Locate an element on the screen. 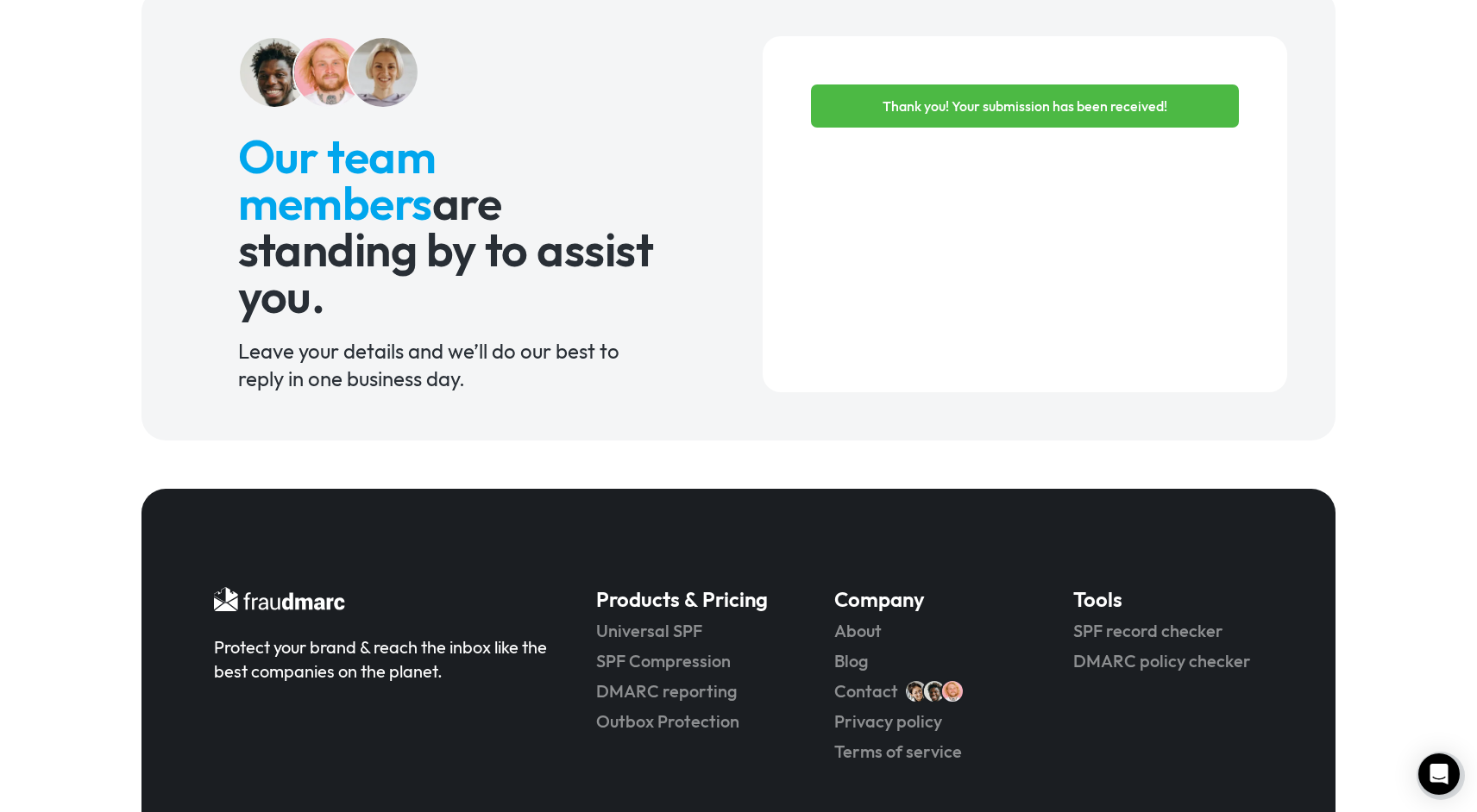  a: Outbox Protection is located at coordinates (691, 722).